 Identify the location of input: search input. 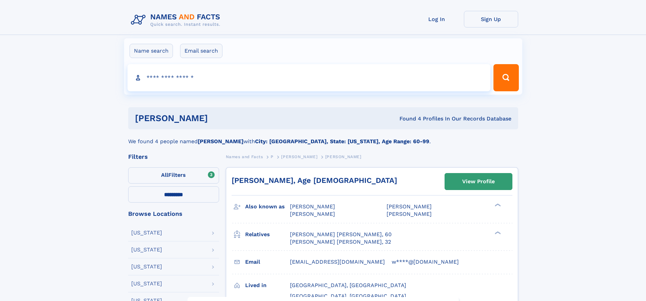
(309, 78).